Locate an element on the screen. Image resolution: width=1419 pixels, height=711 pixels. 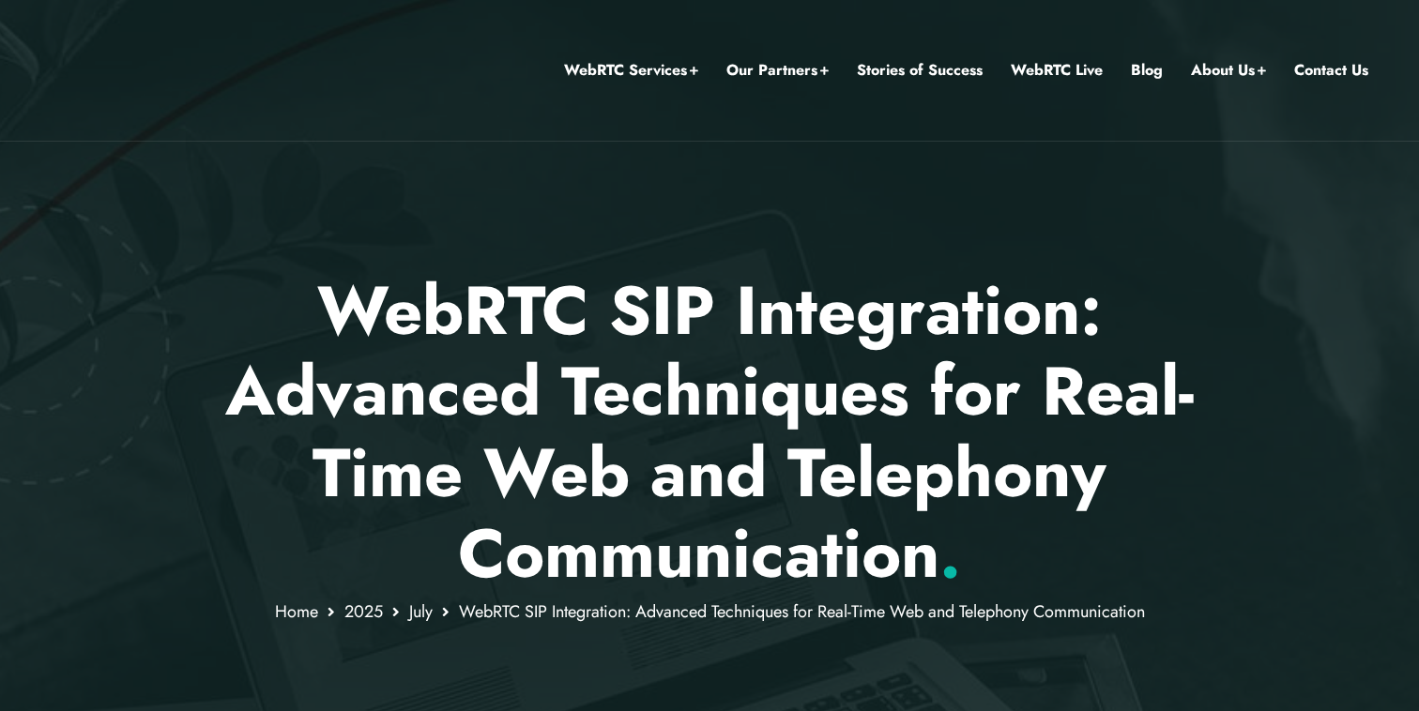
a: Contact Us is located at coordinates (1331, 70).